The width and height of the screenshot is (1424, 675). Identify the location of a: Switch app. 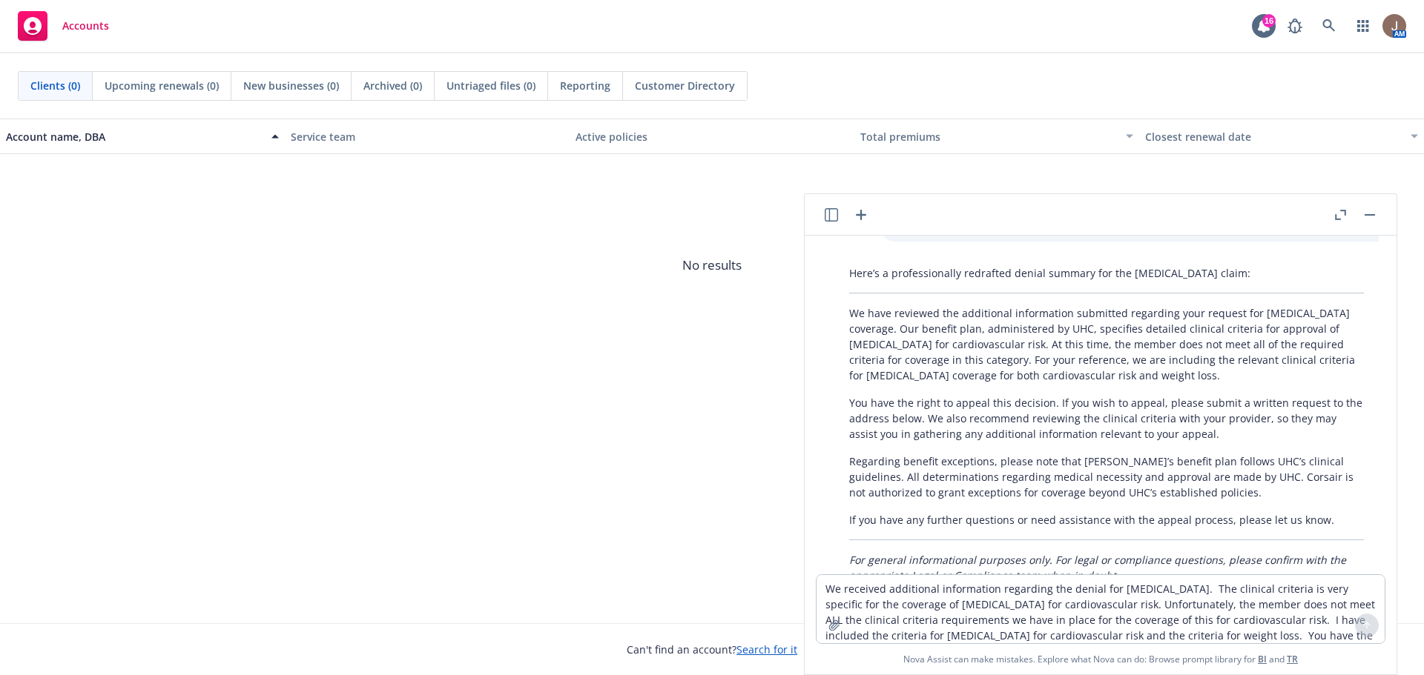
(1363, 26).